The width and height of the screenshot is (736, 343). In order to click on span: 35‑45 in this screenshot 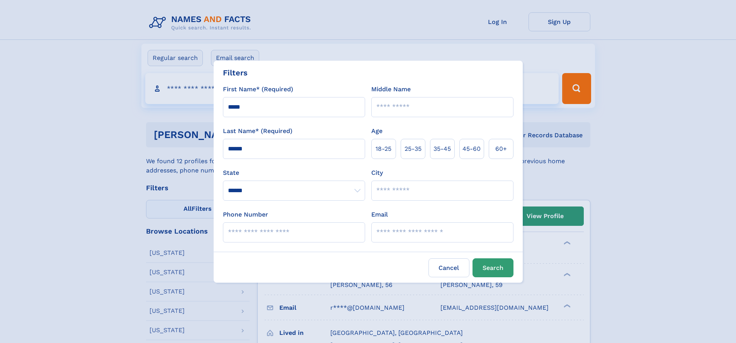, I will do `click(442, 149)`.